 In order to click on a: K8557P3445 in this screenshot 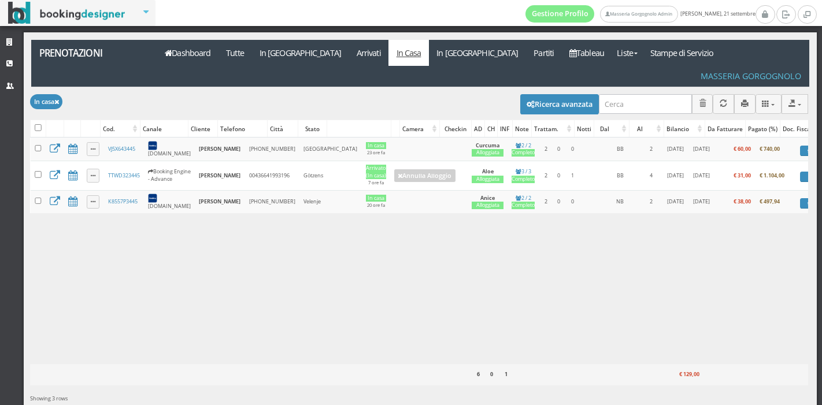, I will do `click(122, 201)`.